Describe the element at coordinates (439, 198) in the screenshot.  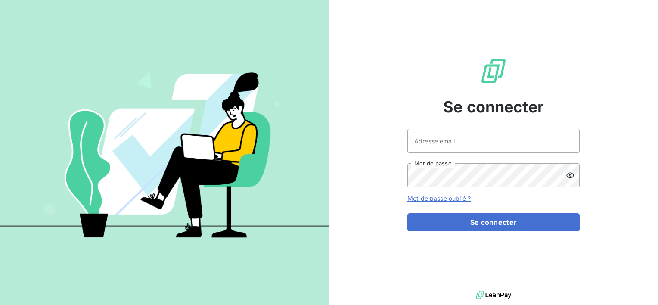
I see `a: Mot de passe oublié ?` at that location.